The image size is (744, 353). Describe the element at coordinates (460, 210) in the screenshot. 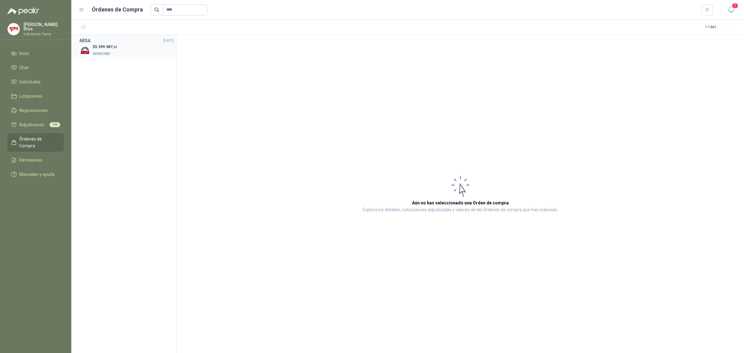

I see `p: Explora los detalles, cotizaciones adjudicadas y valores de las Órdenes de compra que has realizado.` at that location.